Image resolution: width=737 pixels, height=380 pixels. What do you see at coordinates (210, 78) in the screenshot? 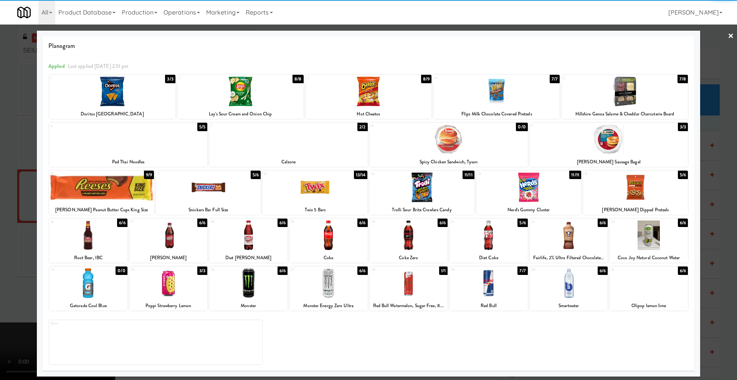
I see `div: 2` at bounding box center [210, 78].